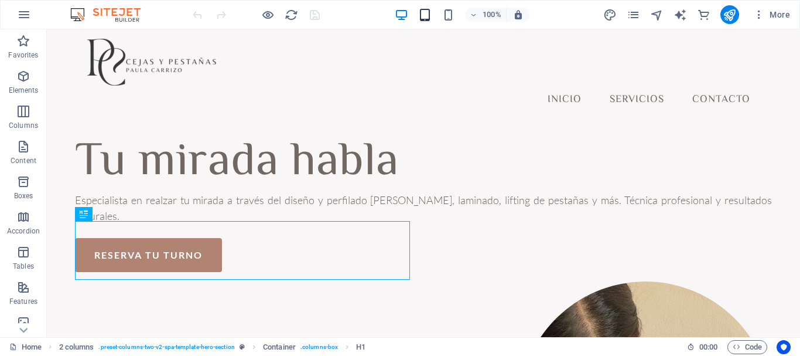 The height and width of the screenshot is (356, 800). What do you see at coordinates (657, 15) in the screenshot?
I see `i: Navigator` at bounding box center [657, 15].